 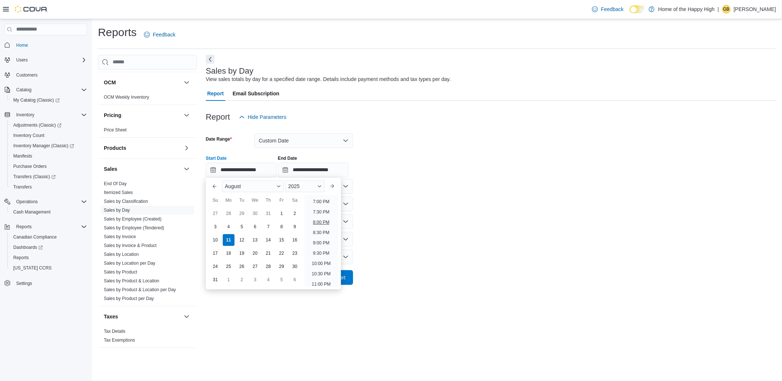 What do you see at coordinates (242, 253) in the screenshot?
I see `div: day-19` at bounding box center [242, 253].